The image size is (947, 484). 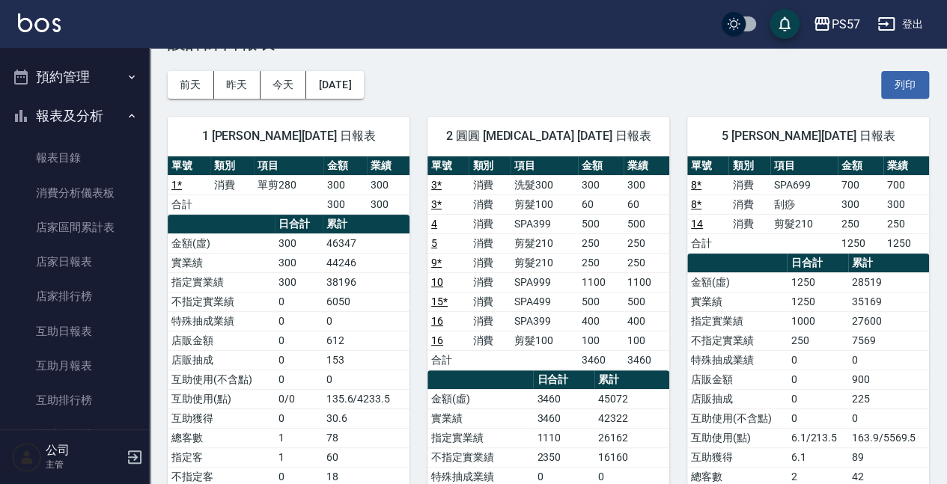 I want to click on button: 列印, so click(x=905, y=85).